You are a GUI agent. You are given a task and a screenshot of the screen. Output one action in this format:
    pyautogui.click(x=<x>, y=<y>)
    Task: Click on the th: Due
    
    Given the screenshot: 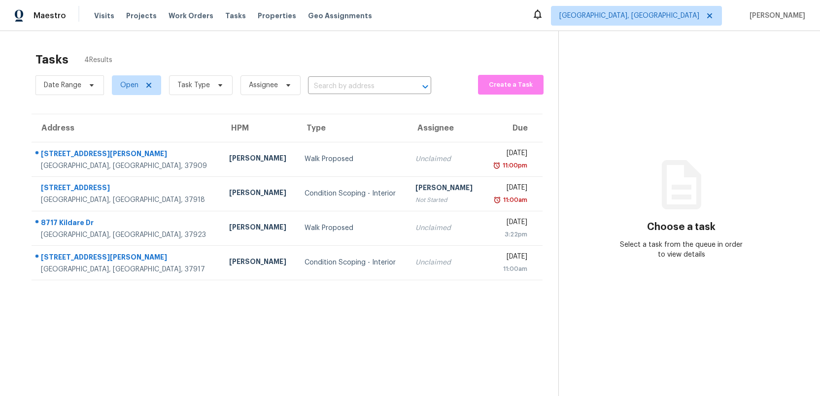 What is the action you would take?
    pyautogui.click(x=513, y=128)
    